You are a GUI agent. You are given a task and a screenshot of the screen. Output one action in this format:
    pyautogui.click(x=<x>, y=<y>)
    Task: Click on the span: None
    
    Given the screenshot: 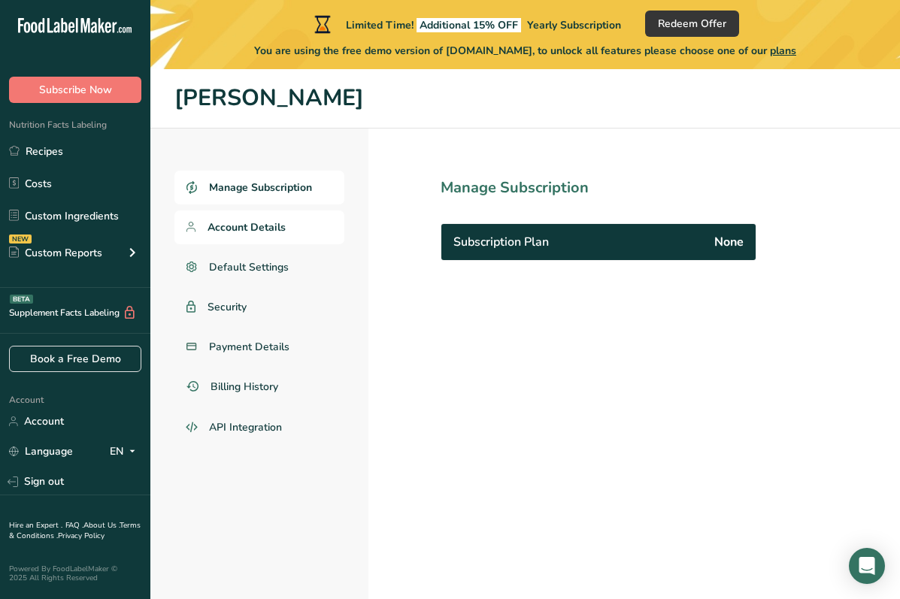 What is the action you would take?
    pyautogui.click(x=728, y=242)
    